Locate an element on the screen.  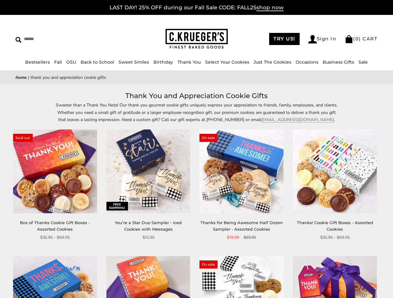
img: Search is located at coordinates (18, 40).